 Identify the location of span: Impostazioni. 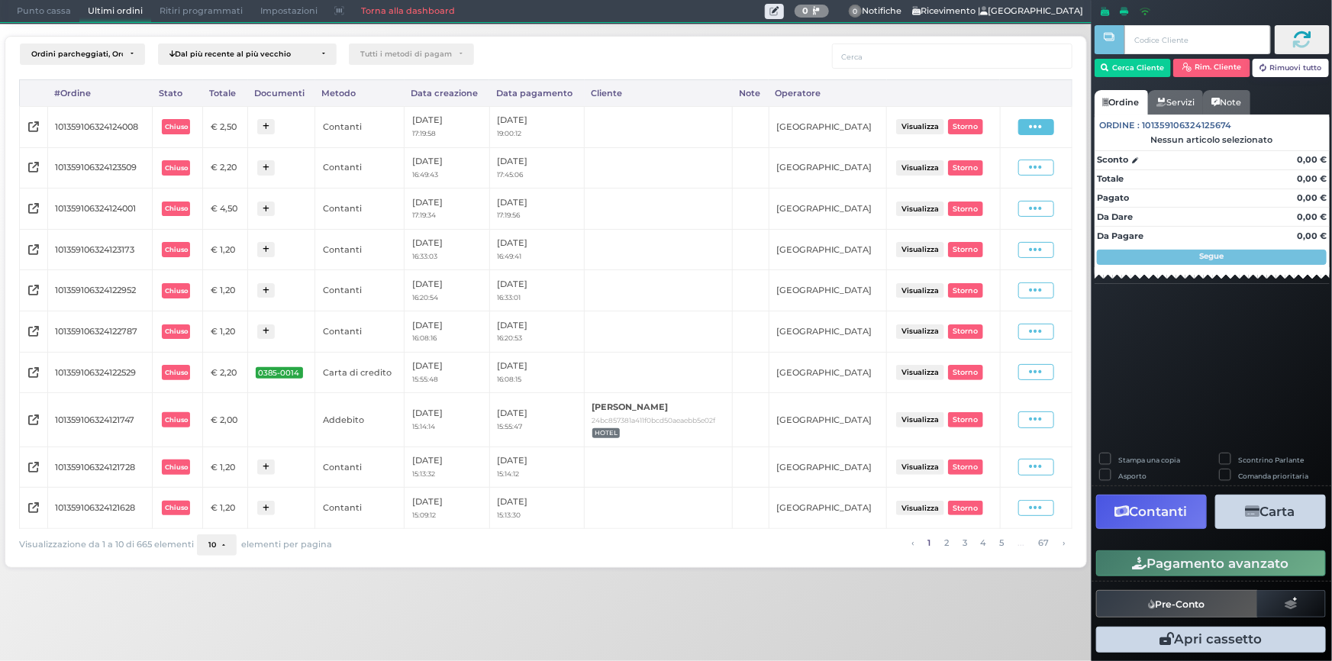
(289, 11).